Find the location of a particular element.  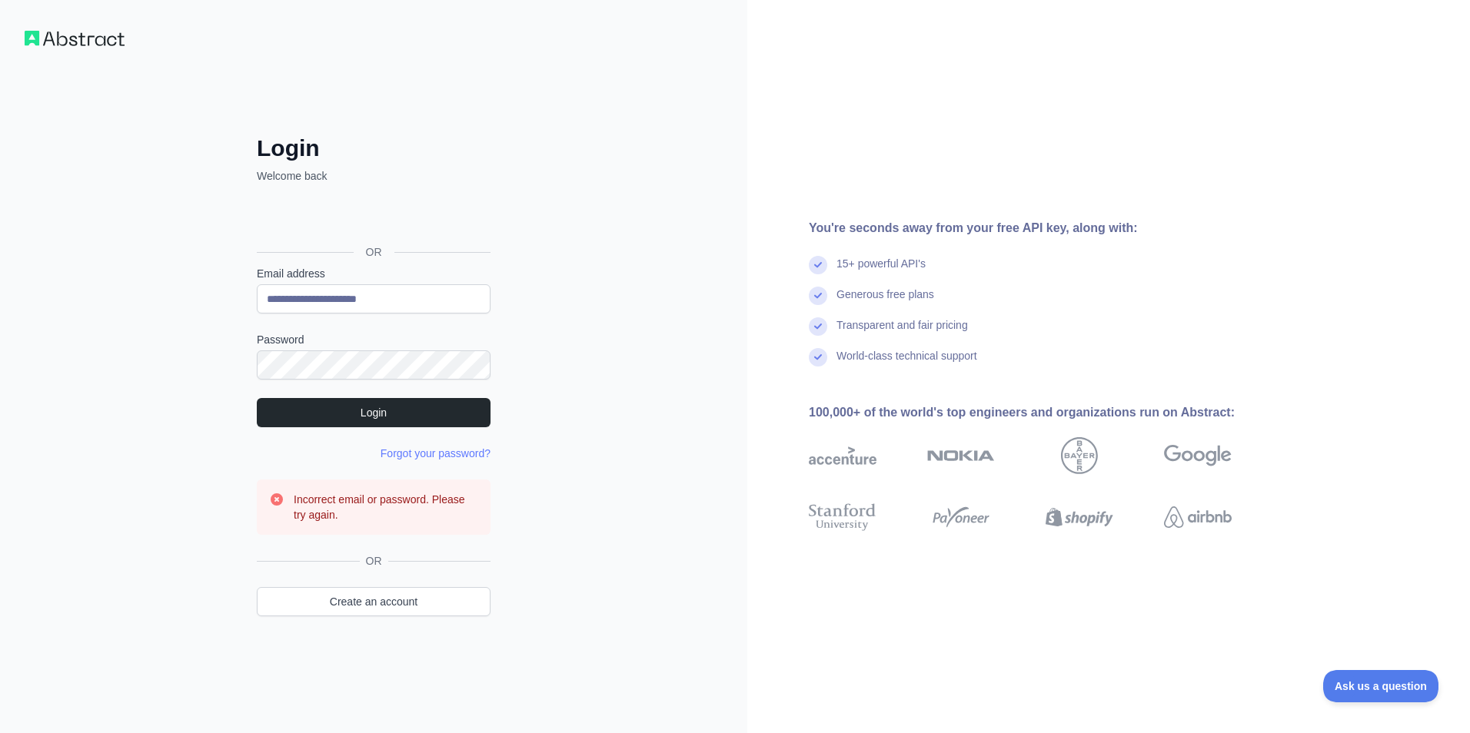

img: google is located at coordinates (1198, 456).